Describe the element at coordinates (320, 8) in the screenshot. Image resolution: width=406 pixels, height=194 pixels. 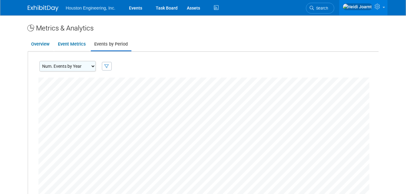
I see `a: Search` at that location.